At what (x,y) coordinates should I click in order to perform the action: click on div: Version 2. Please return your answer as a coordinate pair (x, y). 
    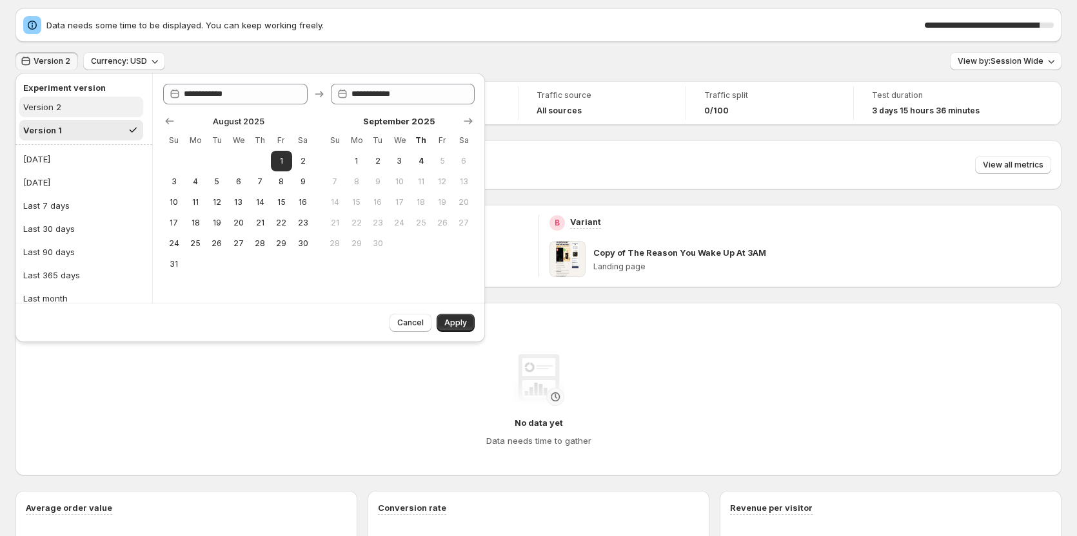
    Looking at the image, I should click on (42, 107).